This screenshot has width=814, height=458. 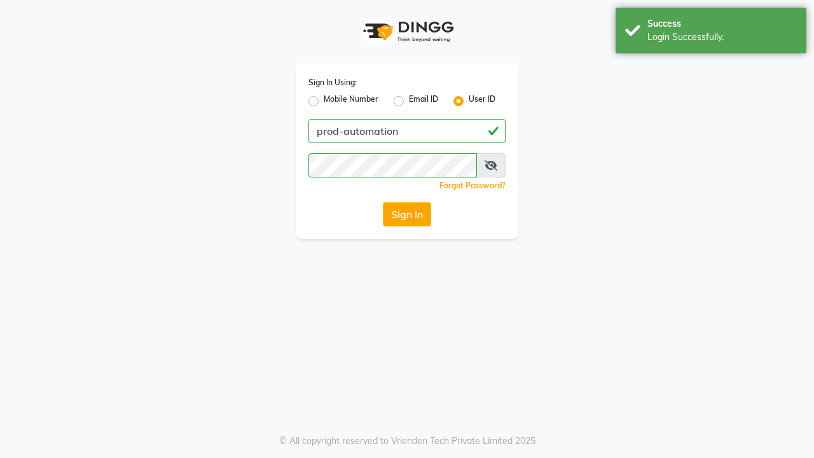 What do you see at coordinates (722, 24) in the screenshot?
I see `div: Success` at bounding box center [722, 24].